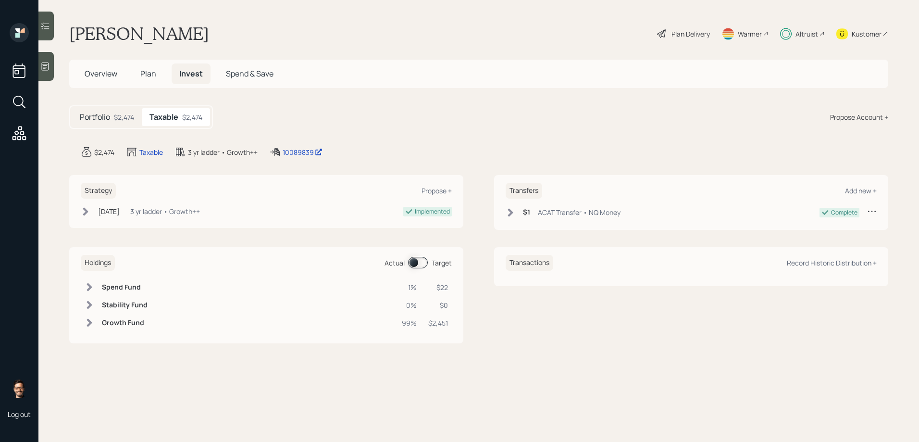 The width and height of the screenshot is (919, 442). I want to click on div: $0, so click(438, 305).